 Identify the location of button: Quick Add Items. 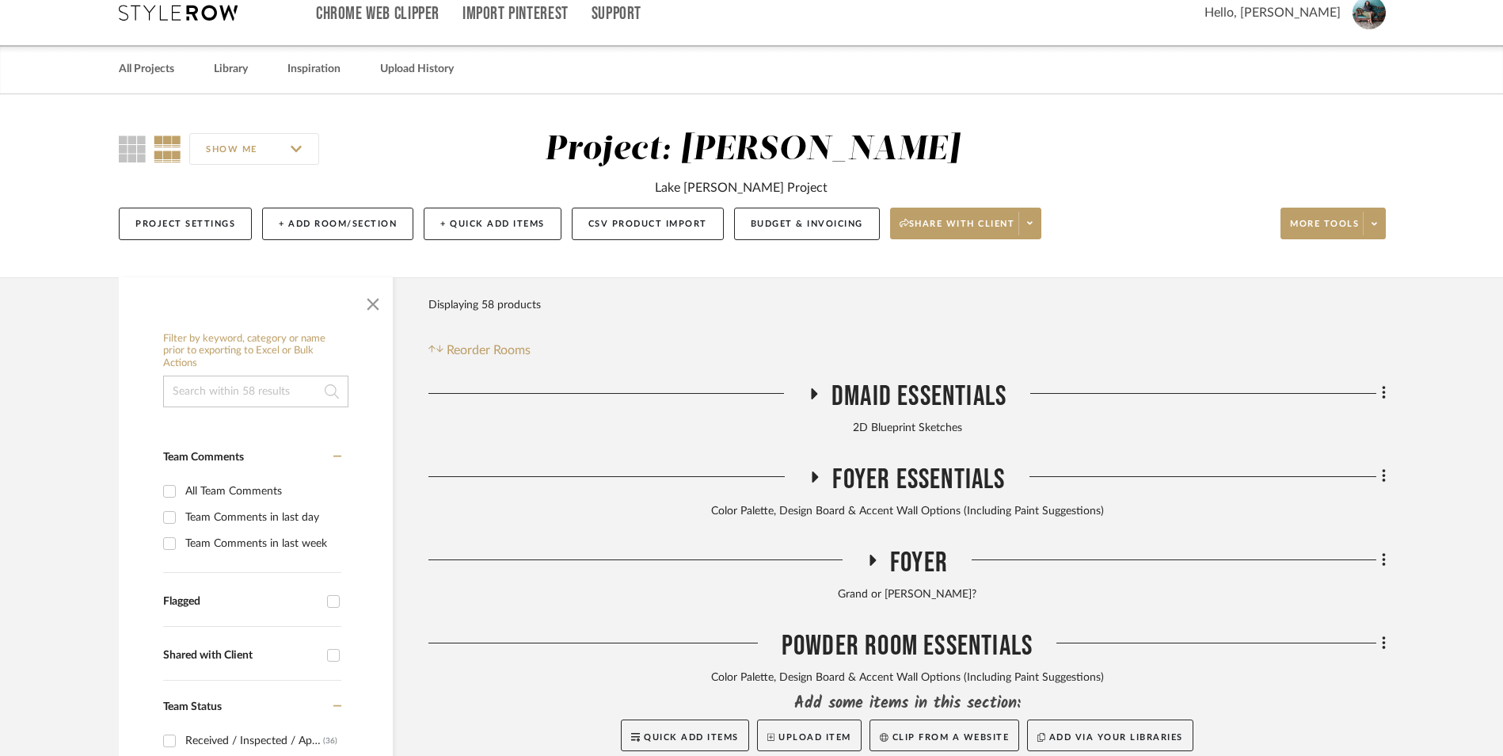
(685, 735).